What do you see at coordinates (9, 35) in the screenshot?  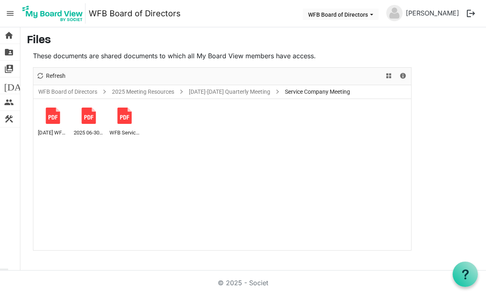 I see `span: home` at bounding box center [9, 35].